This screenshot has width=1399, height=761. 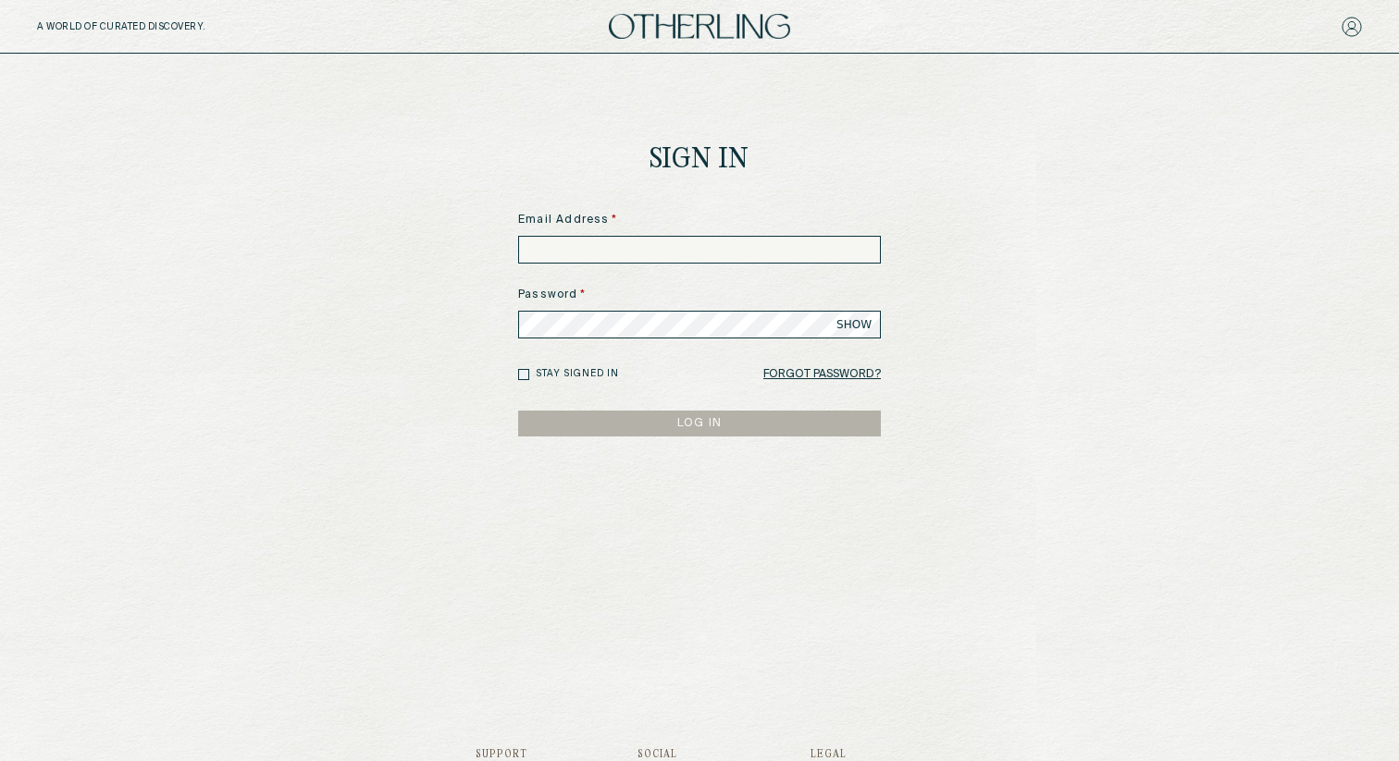 I want to click on a: Forgot Password?, so click(x=822, y=375).